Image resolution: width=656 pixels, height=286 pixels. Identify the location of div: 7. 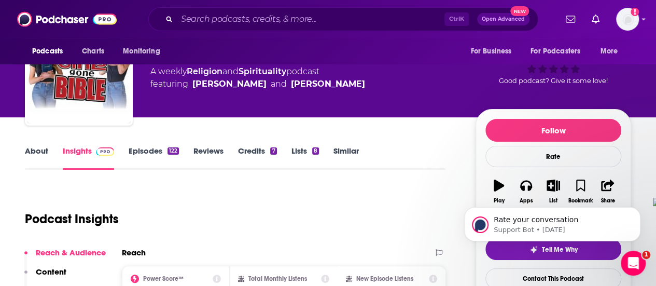
(273, 151).